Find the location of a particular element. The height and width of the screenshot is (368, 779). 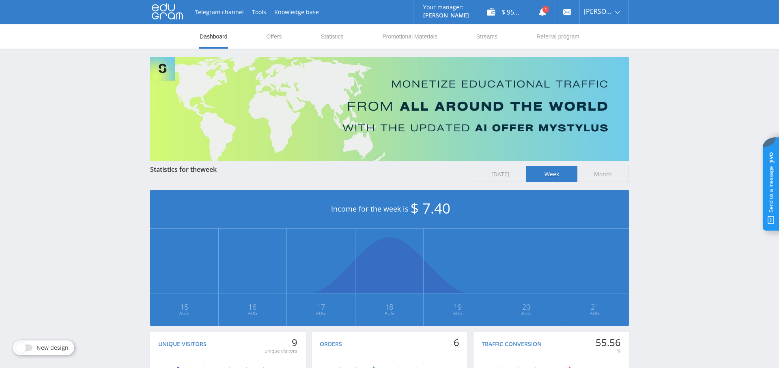

a: Statistics is located at coordinates (332, 36).